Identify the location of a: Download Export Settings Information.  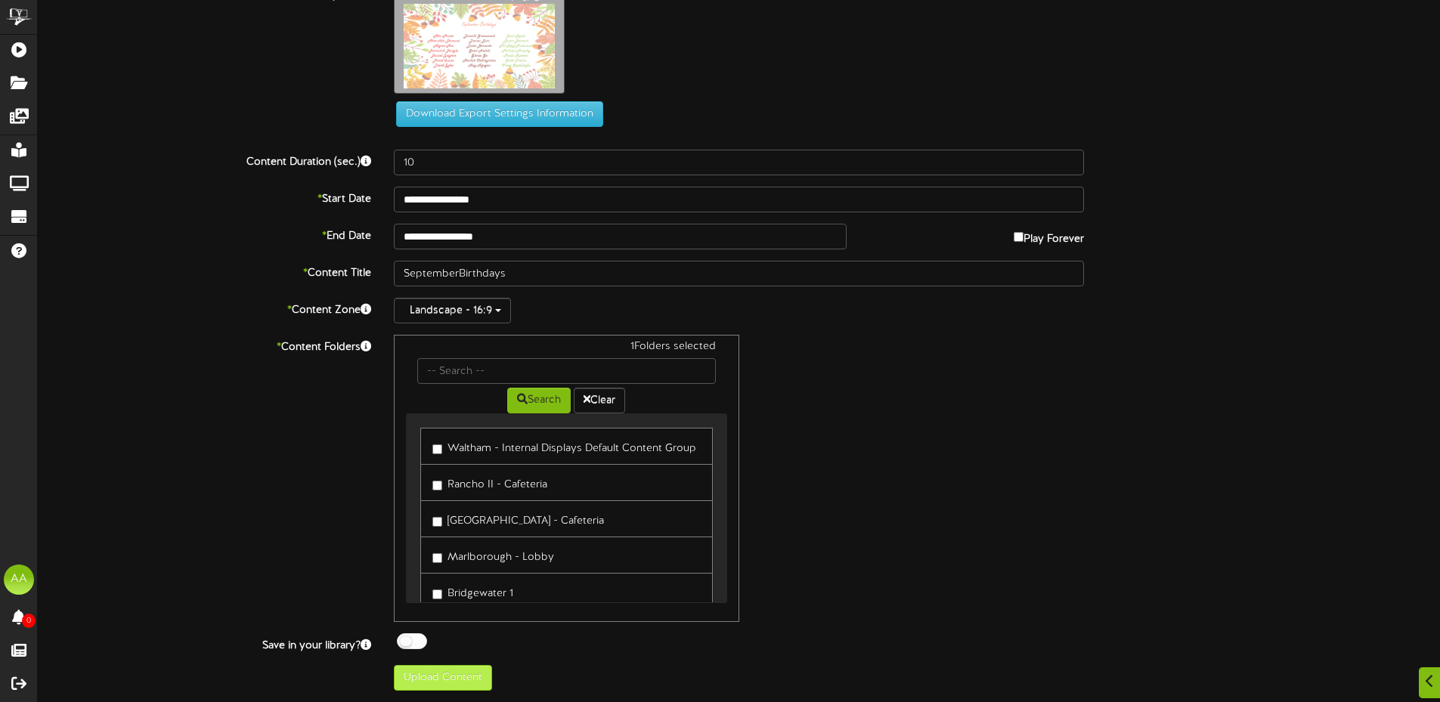
(496, 114).